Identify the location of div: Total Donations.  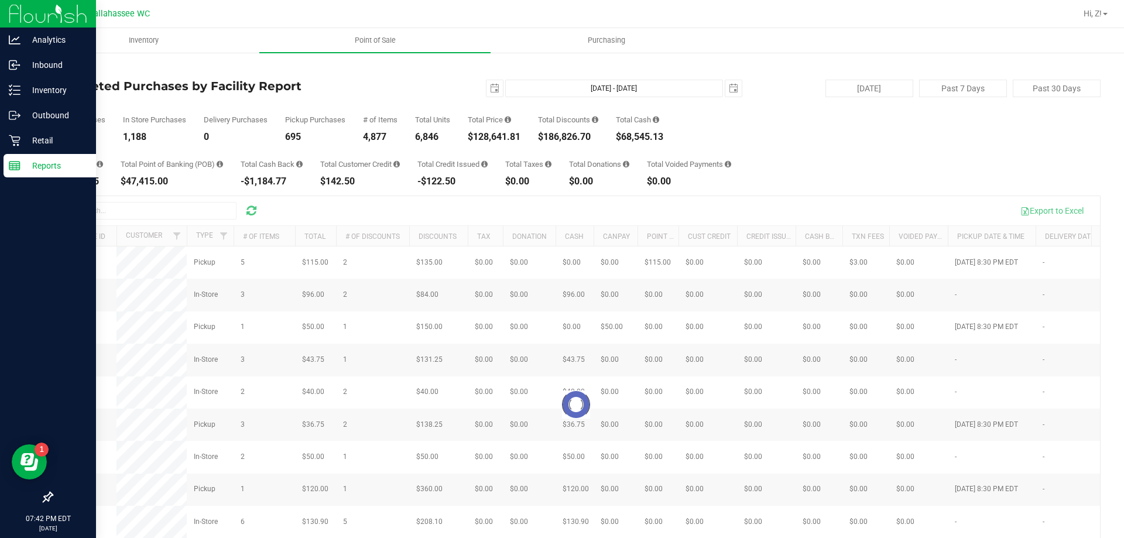
(599, 164).